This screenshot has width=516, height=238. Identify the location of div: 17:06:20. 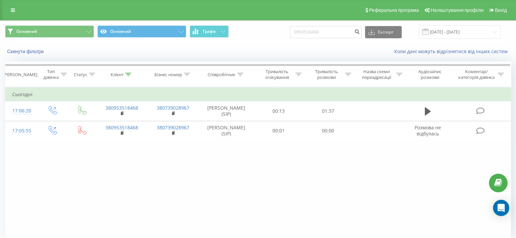
(21, 111).